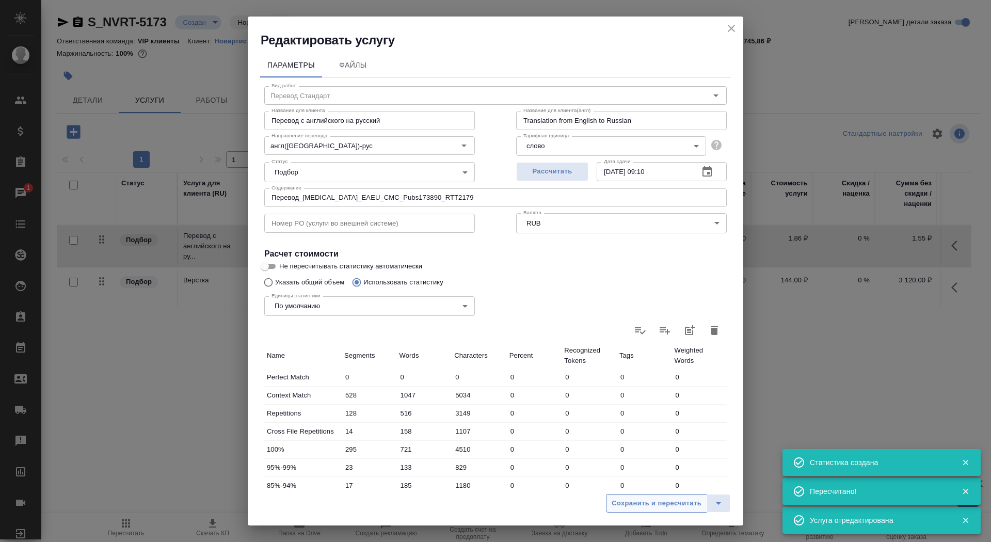 The height and width of the screenshot is (542, 991). What do you see at coordinates (535, 146) in the screenshot?
I see `button: слово` at bounding box center [535, 146].